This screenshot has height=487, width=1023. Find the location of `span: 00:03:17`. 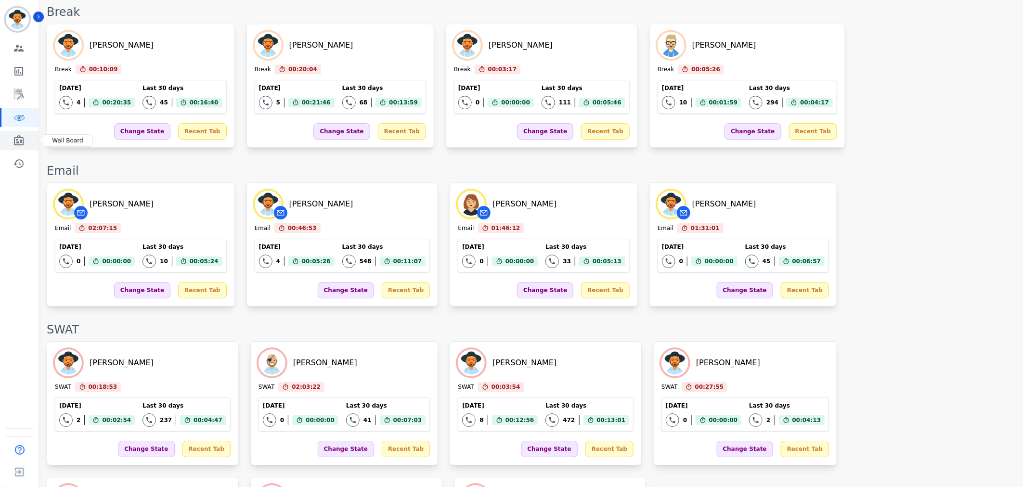

span: 00:03:17 is located at coordinates (502, 69).